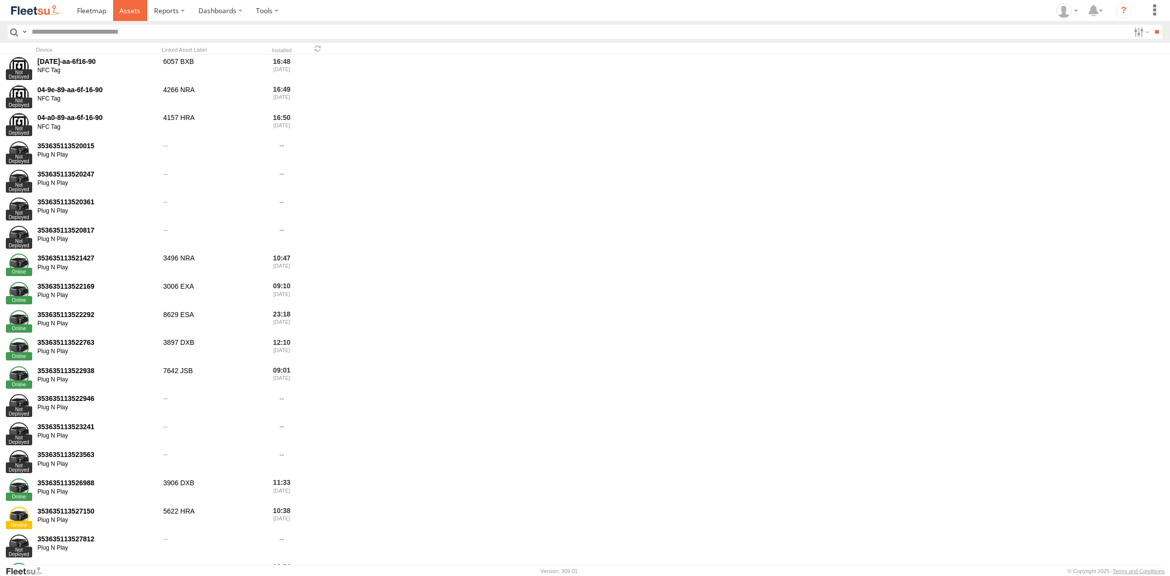 The width and height of the screenshot is (1170, 576). Describe the element at coordinates (211, 378) in the screenshot. I see `div: 7642 JSB` at that location.